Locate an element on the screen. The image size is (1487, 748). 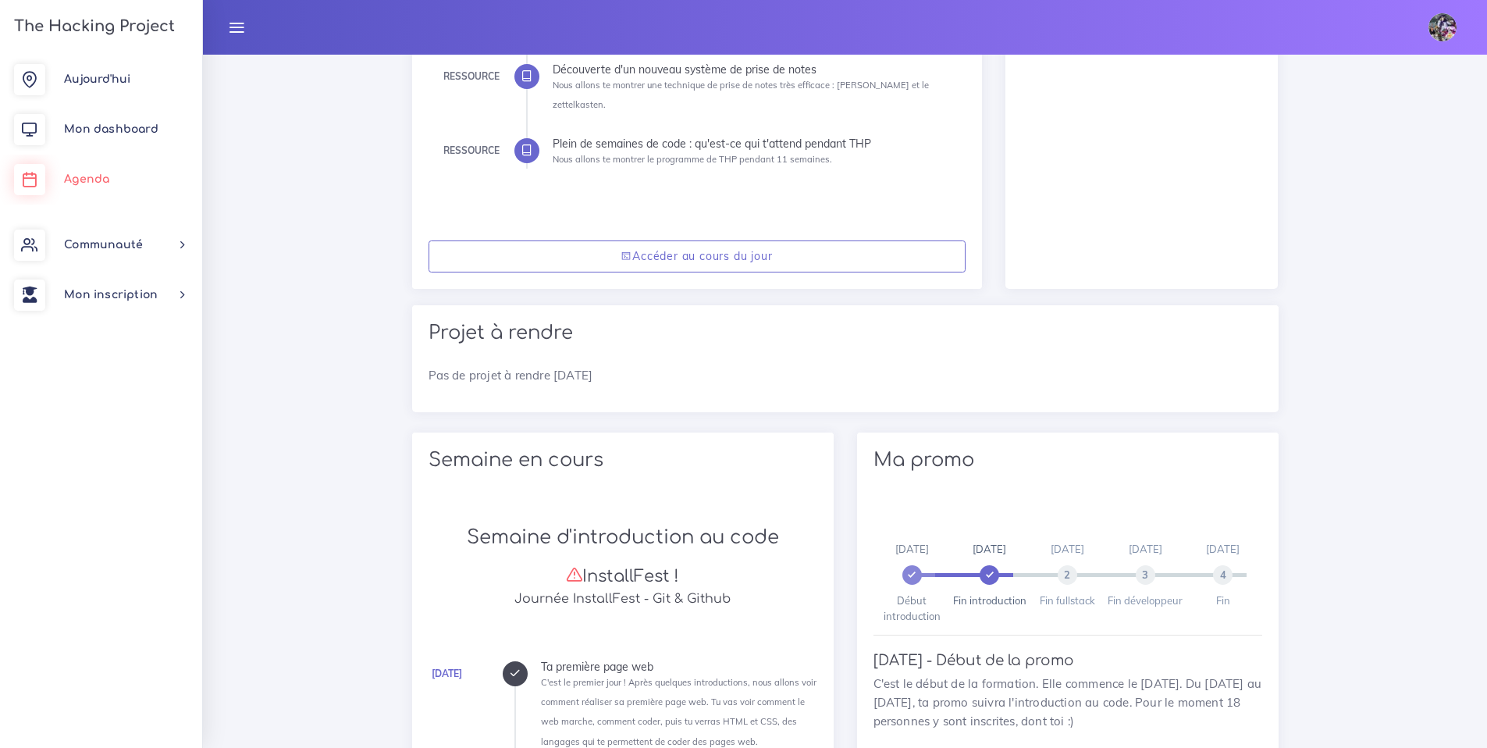
div: Découverte d'un nouveau système de prise de notes is located at coordinates (753, 69).